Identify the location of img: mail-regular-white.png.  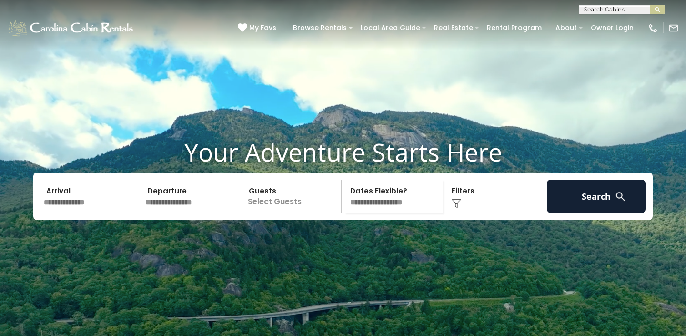
(673, 28).